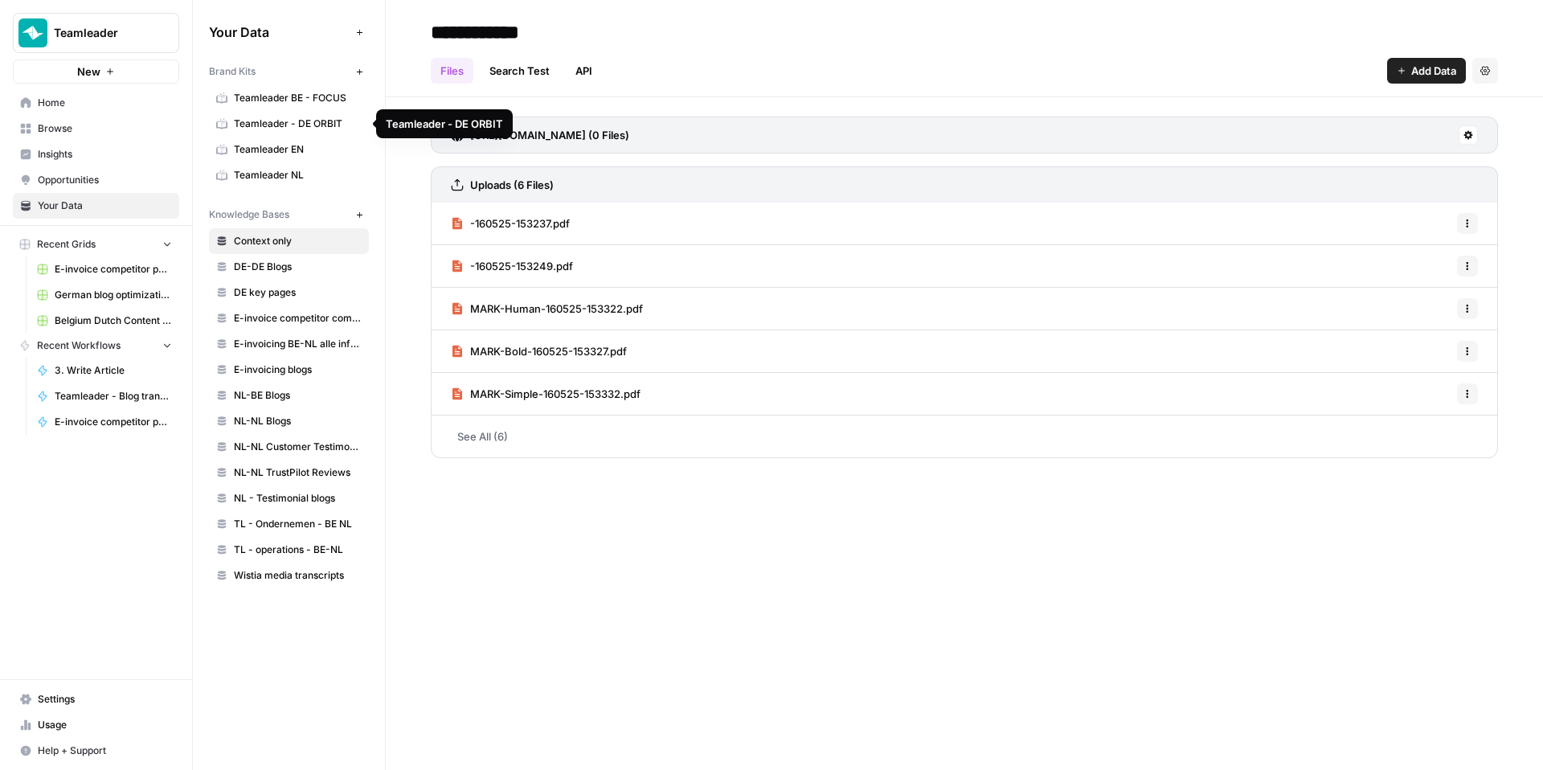 The image size is (1543, 770). Describe the element at coordinates (288, 447) in the screenshot. I see `a: NL-NL Customer Testimonials` at that location.